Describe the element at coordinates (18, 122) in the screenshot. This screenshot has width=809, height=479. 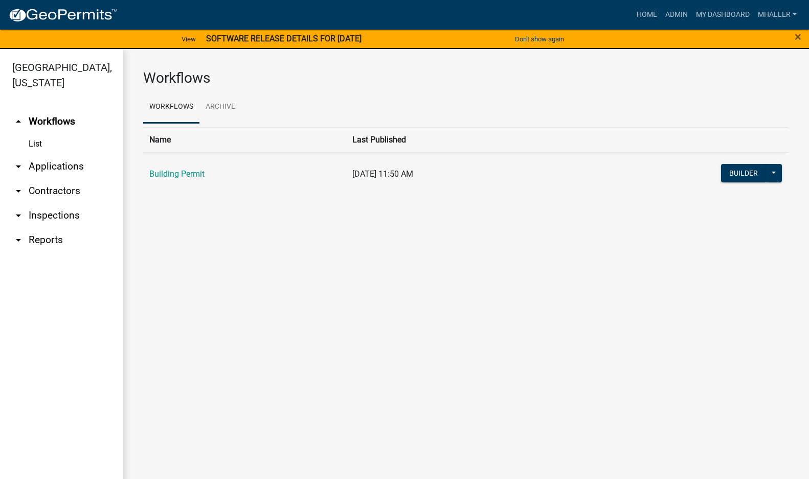
I see `i: arrow_drop_up` at that location.